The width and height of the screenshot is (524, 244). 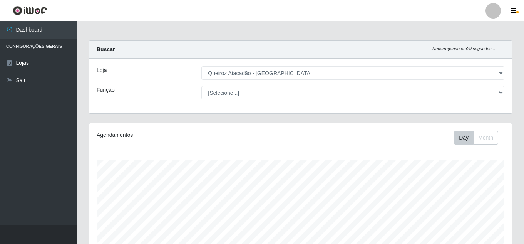 I want to click on label: Loja, so click(x=102, y=70).